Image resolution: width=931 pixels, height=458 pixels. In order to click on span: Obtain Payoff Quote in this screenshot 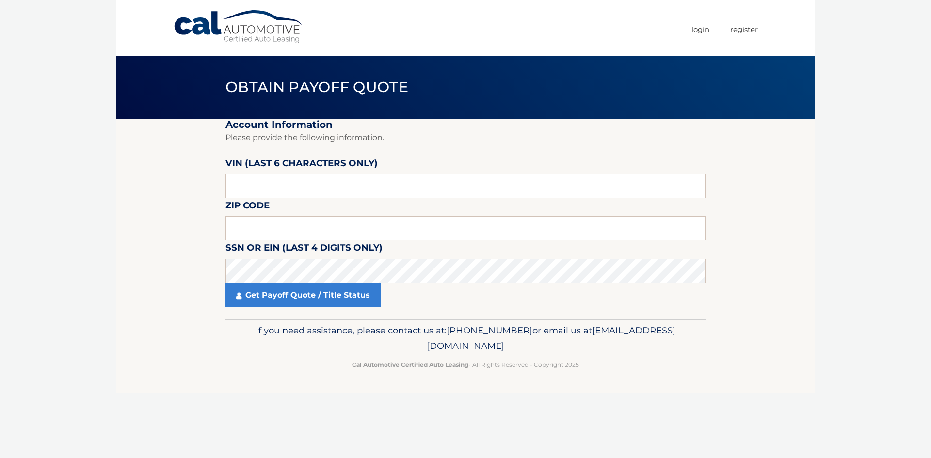, I will do `click(317, 87)`.